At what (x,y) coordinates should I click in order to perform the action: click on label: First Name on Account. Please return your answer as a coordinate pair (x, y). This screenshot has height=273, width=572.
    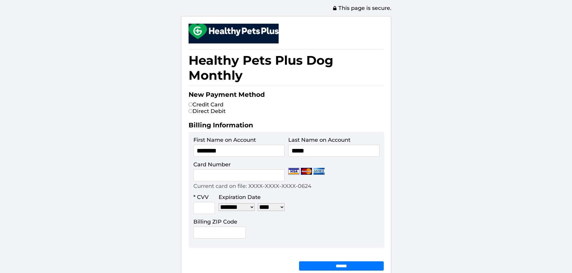
    Looking at the image, I should click on (224, 140).